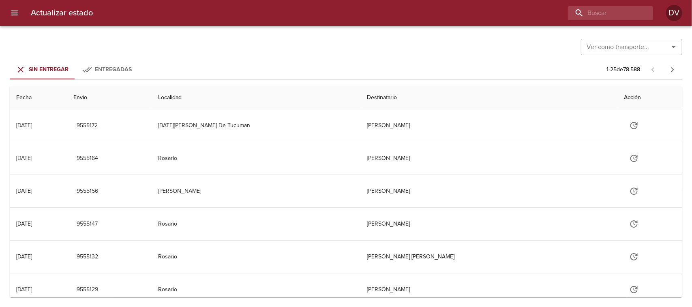 The height and width of the screenshot is (307, 692). Describe the element at coordinates (87, 257) in the screenshot. I see `button: 9555132` at that location.